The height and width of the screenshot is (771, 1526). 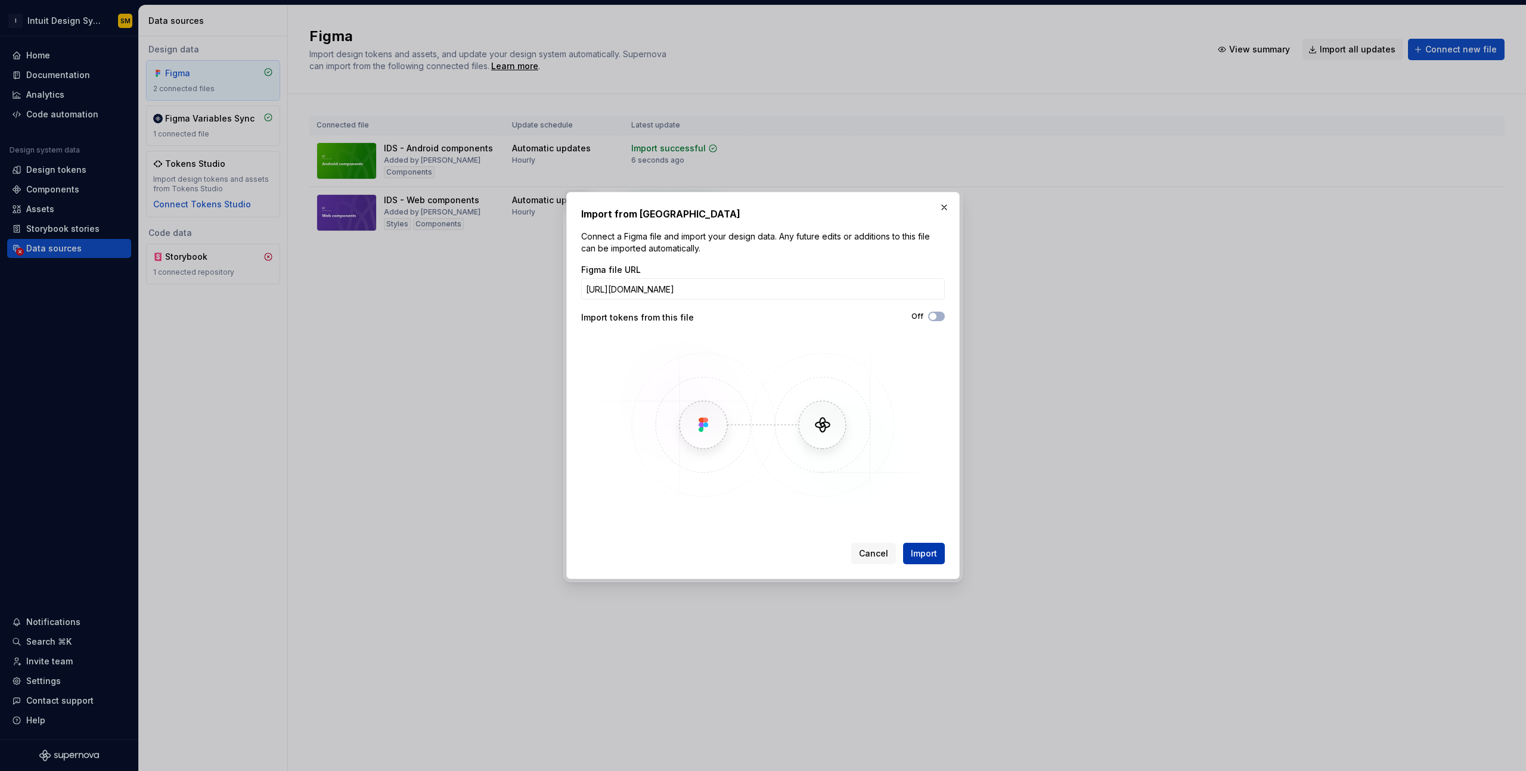 What do you see at coordinates (873, 554) in the screenshot?
I see `span: Cancel` at bounding box center [873, 554].